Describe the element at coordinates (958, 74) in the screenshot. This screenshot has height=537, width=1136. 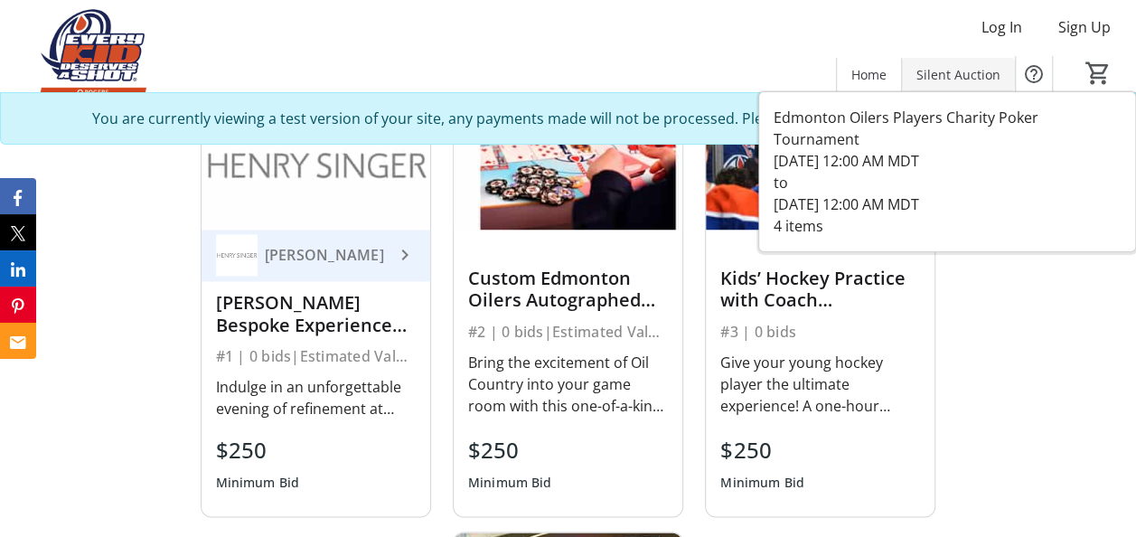
I see `span: Silent Auction` at that location.